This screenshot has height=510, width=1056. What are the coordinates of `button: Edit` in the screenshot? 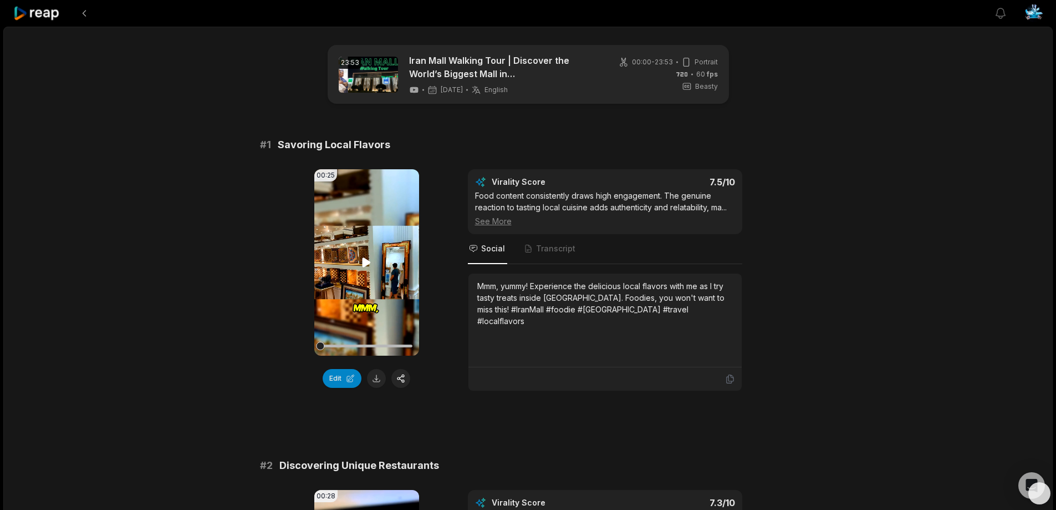 It's located at (342, 378).